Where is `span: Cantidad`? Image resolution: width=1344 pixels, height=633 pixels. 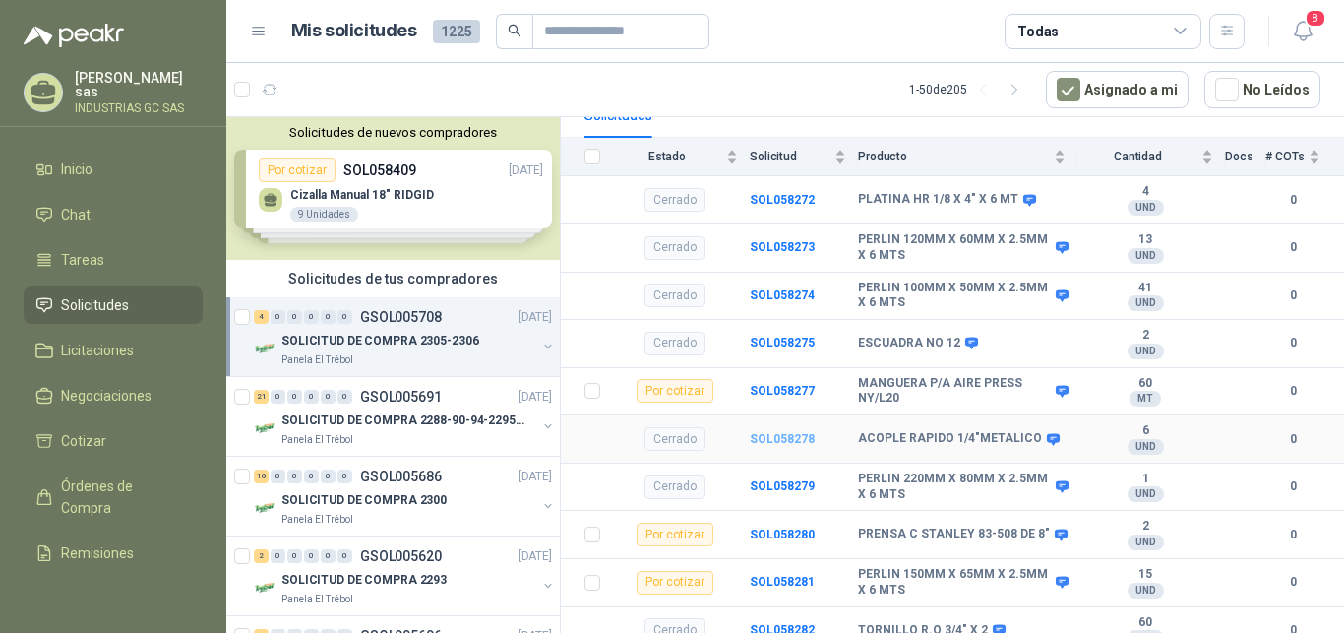
span: Cantidad is located at coordinates (1137, 156).